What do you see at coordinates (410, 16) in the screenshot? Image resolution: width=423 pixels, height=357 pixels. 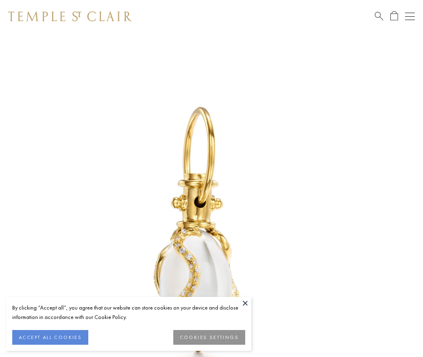 I see `button: Open navigation` at bounding box center [410, 16].